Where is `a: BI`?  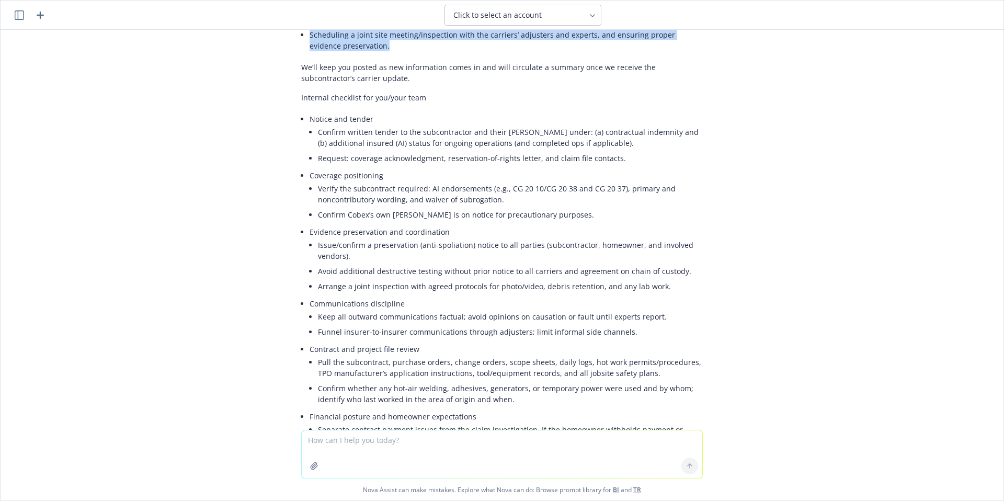 a: BI is located at coordinates (616, 489).